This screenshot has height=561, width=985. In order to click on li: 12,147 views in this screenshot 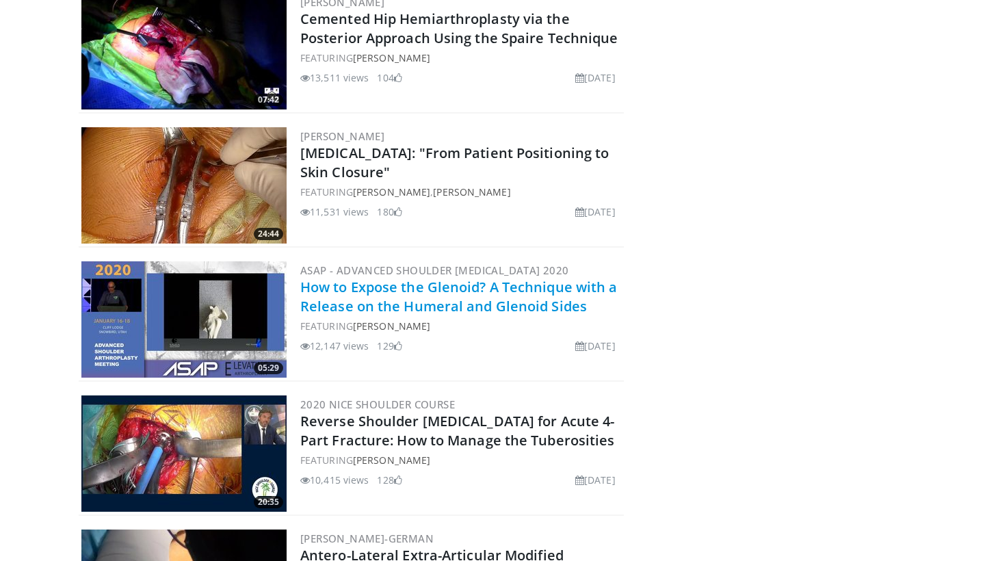, I will do `click(335, 345)`.